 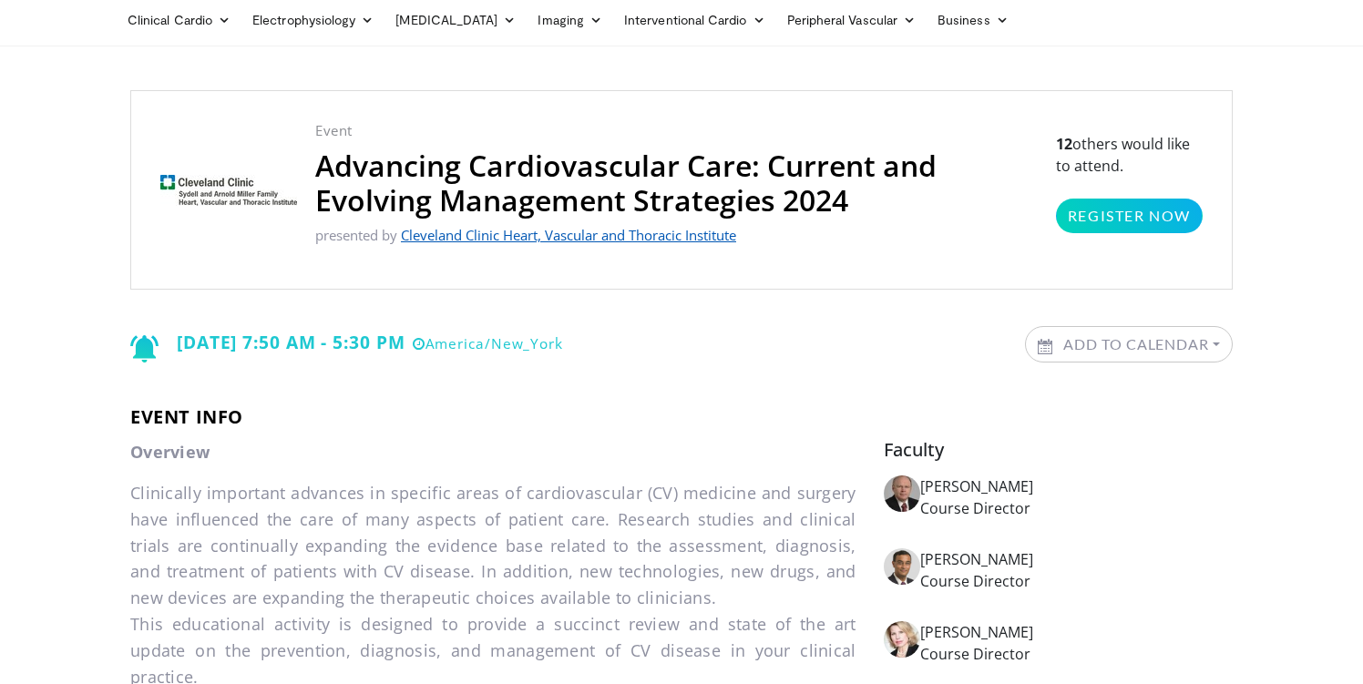 I want to click on p: presented by, so click(x=676, y=235).